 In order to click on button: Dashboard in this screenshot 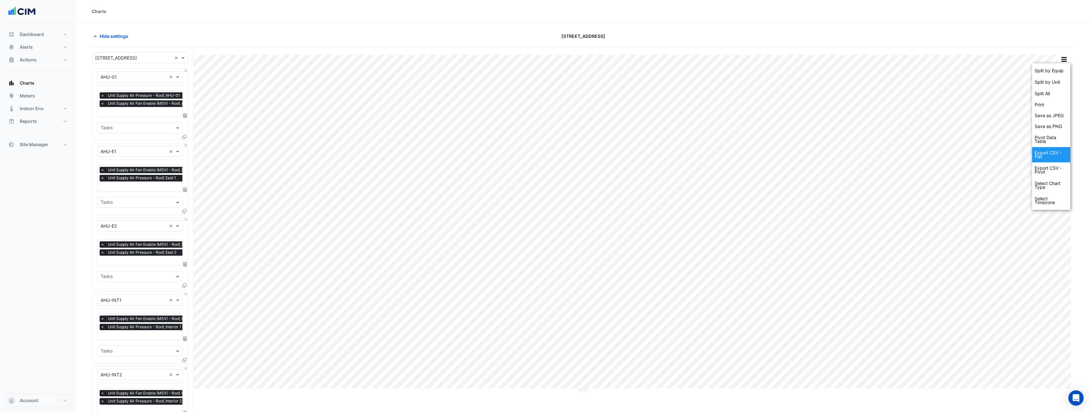, I will do `click(38, 34)`.